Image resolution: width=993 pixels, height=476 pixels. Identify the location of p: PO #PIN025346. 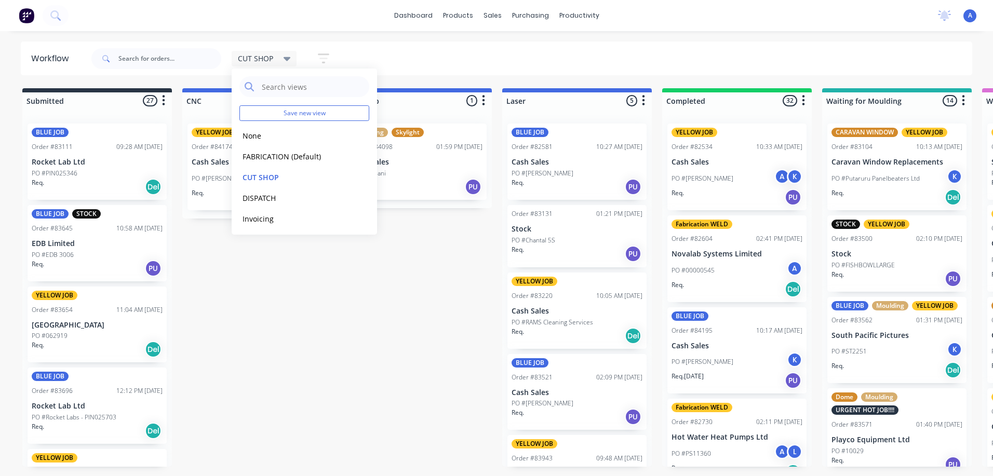
(55, 173).